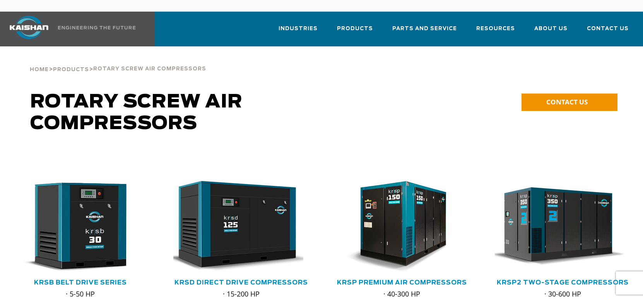  What do you see at coordinates (551, 29) in the screenshot?
I see `span: About Us` at bounding box center [551, 29].